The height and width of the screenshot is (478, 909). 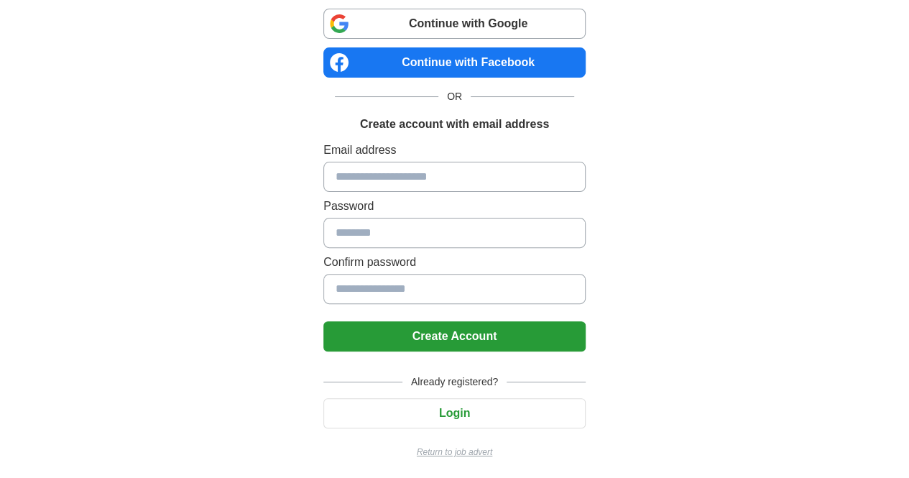 I want to click on button: Create Account, so click(x=454, y=336).